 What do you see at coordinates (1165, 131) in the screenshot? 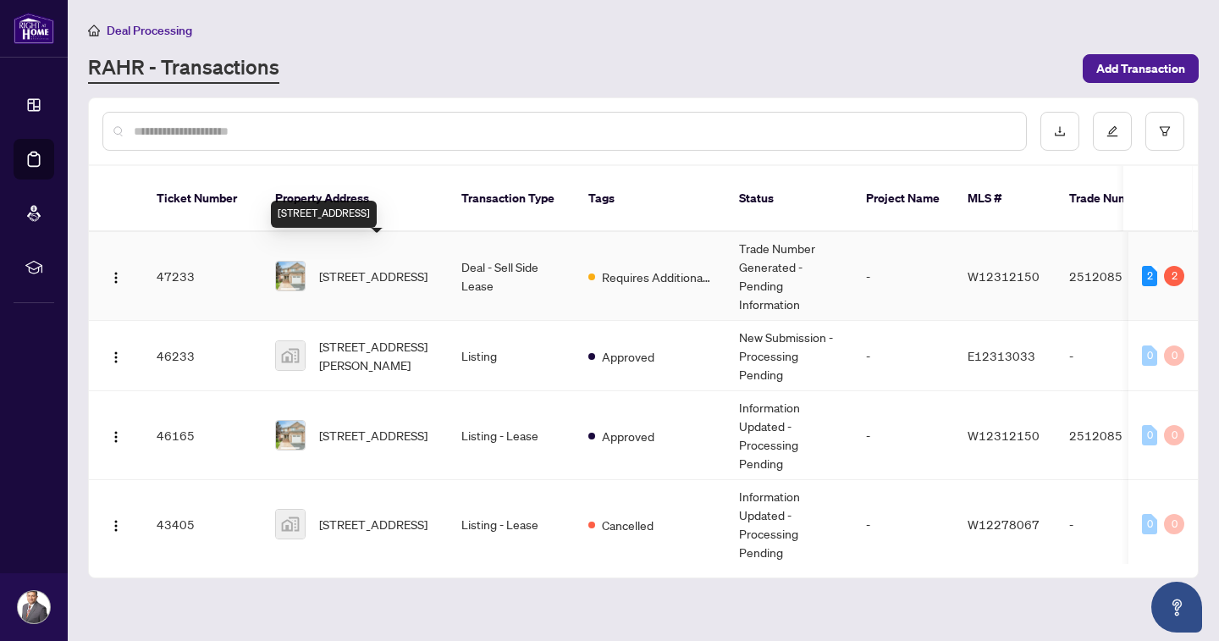
I see `button: filter` at bounding box center [1165, 131].